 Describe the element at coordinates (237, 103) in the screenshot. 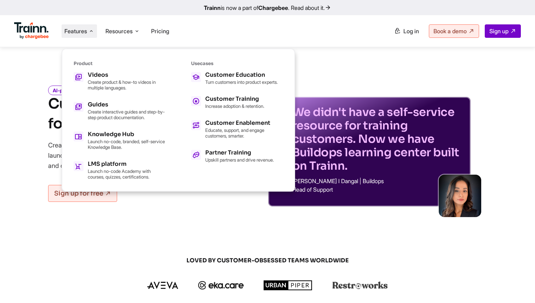

I see `a: Customer Training Increase adoption & retention.` at that location.